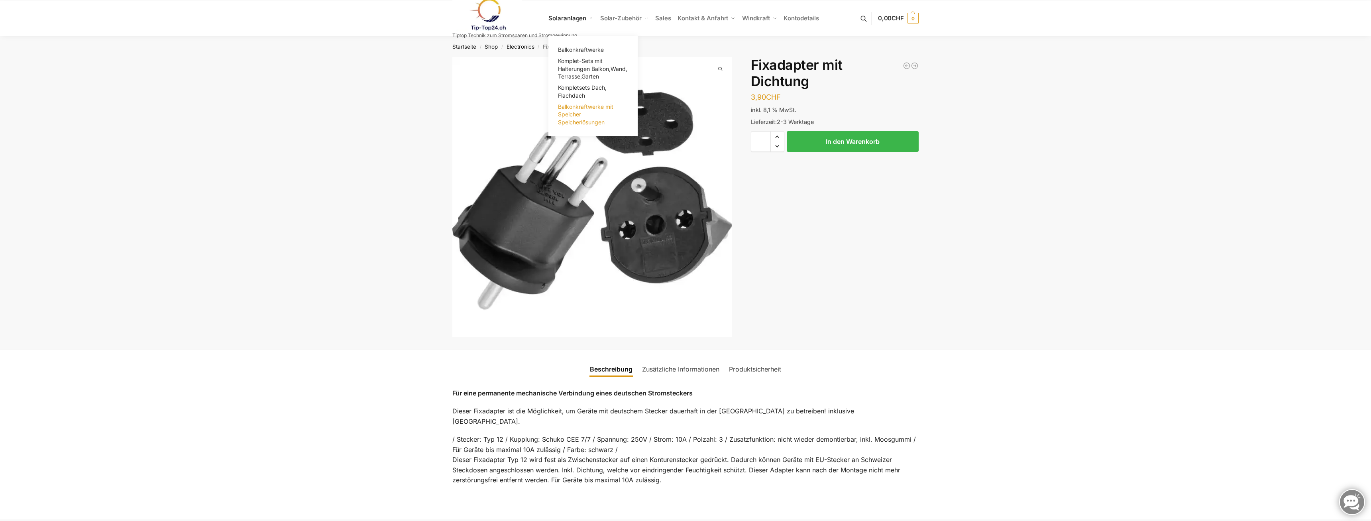  What do you see at coordinates (777, 146) in the screenshot?
I see `span: Reduce quantity` at bounding box center [777, 146].